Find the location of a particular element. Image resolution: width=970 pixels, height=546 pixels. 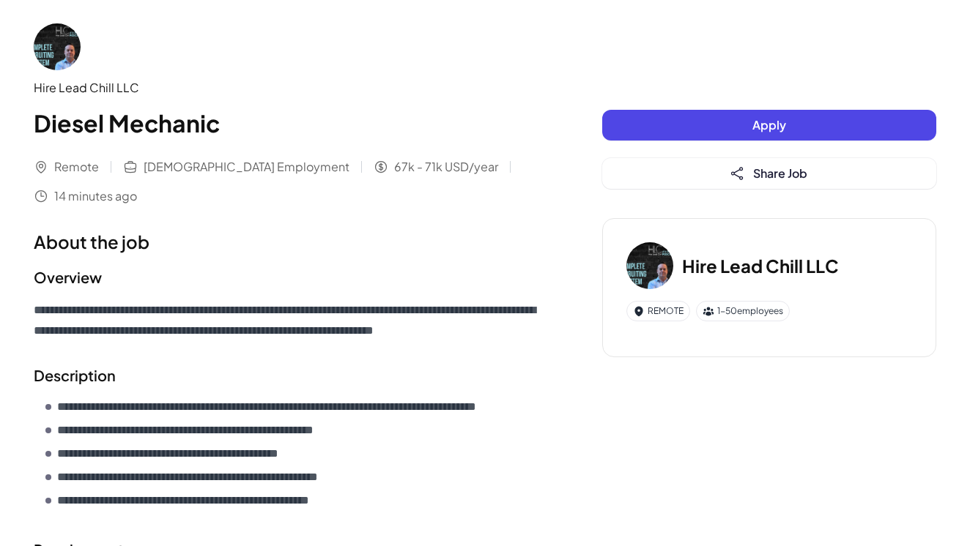

div: 1-50 employees is located at coordinates (743, 311).